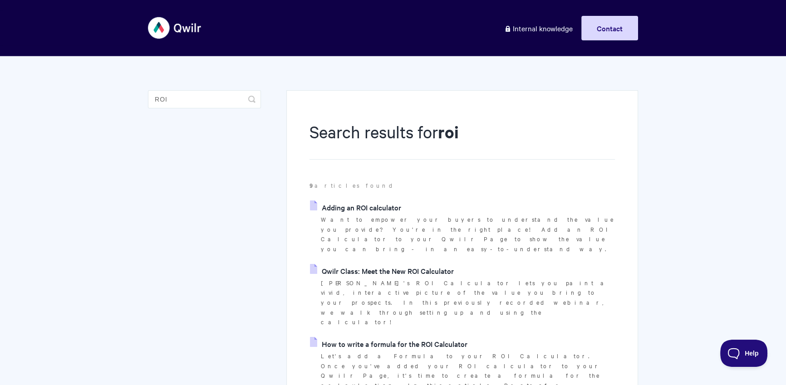  Describe the element at coordinates (355, 207) in the screenshot. I see `a: Adding an ROI calculator` at that location.